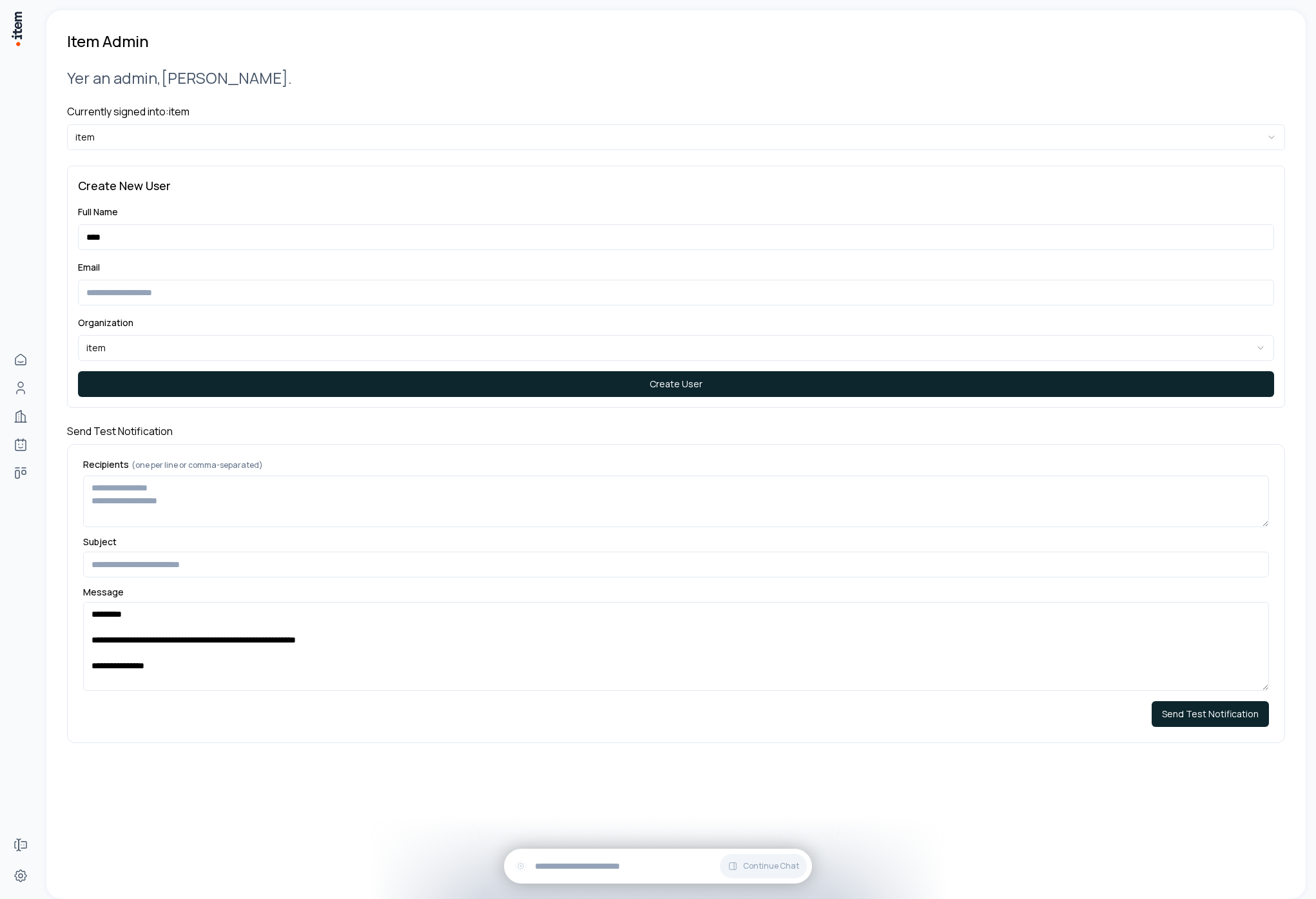  What do you see at coordinates (676, 111) in the screenshot?
I see `h4: Currently signed into: item` at bounding box center [676, 111].